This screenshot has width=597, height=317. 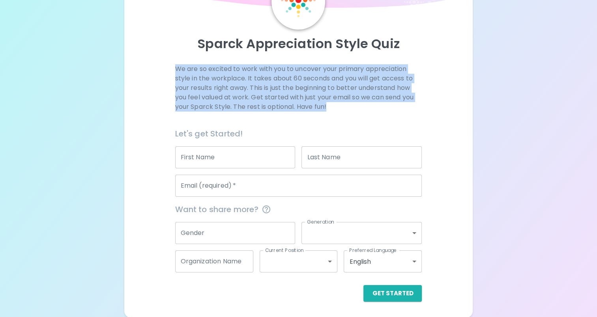 What do you see at coordinates (373, 250) in the screenshot?
I see `label: Preferred Language` at bounding box center [373, 250].